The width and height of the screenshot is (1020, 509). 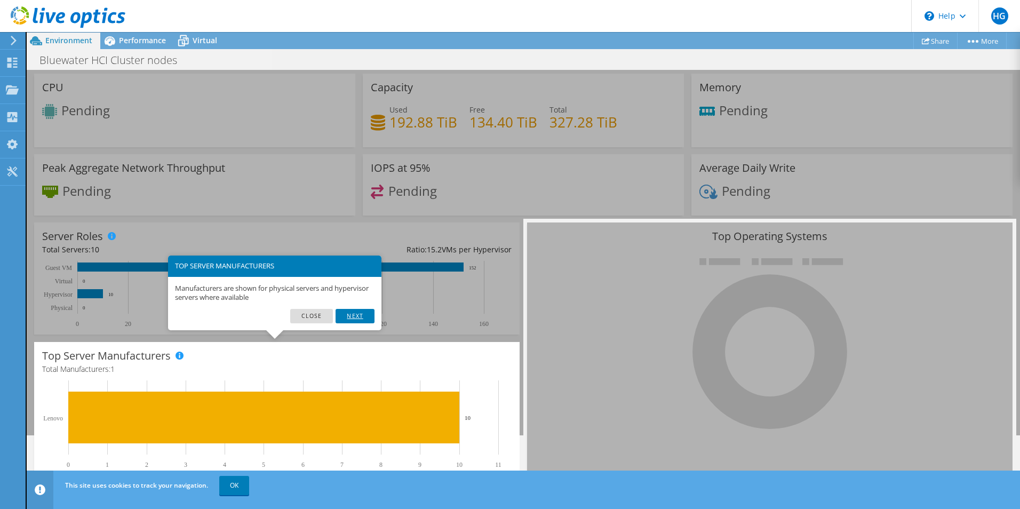 What do you see at coordinates (275, 293) in the screenshot?
I see `p: Manufacturers are shown for physical servers and hypervisor servers where available` at bounding box center [275, 293].